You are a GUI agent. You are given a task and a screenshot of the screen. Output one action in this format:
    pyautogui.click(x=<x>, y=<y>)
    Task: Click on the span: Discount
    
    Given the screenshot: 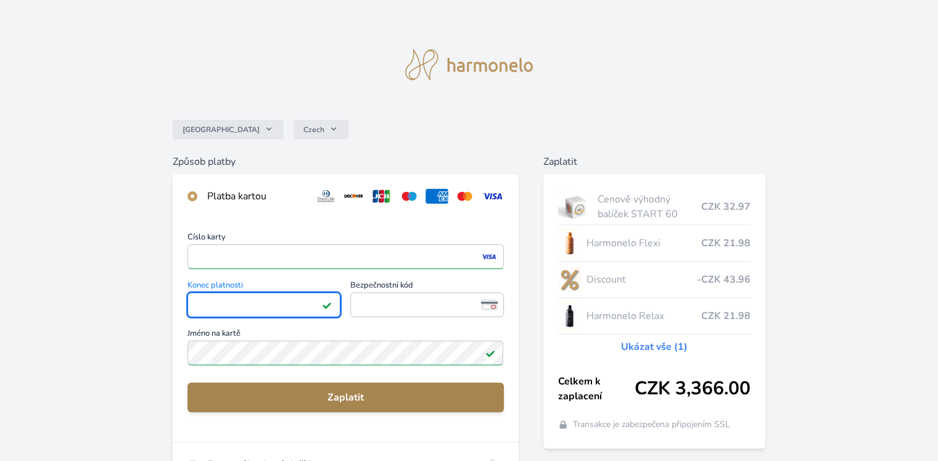 What is the action you would take?
    pyautogui.click(x=641, y=279)
    